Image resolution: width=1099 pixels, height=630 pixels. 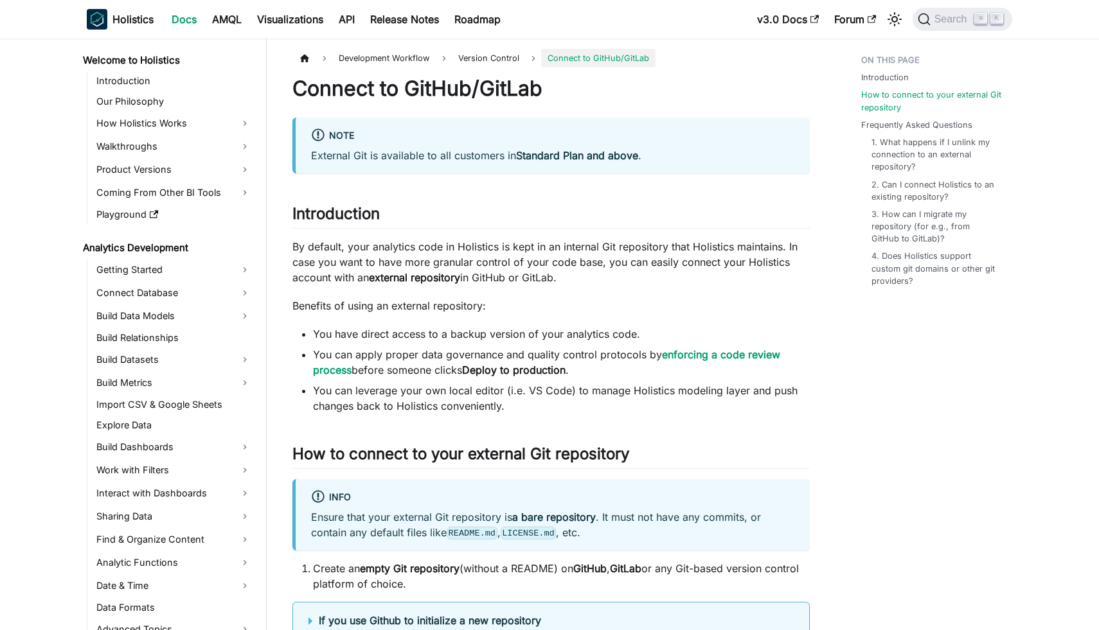 I want to click on kbd: K, so click(x=996, y=19).